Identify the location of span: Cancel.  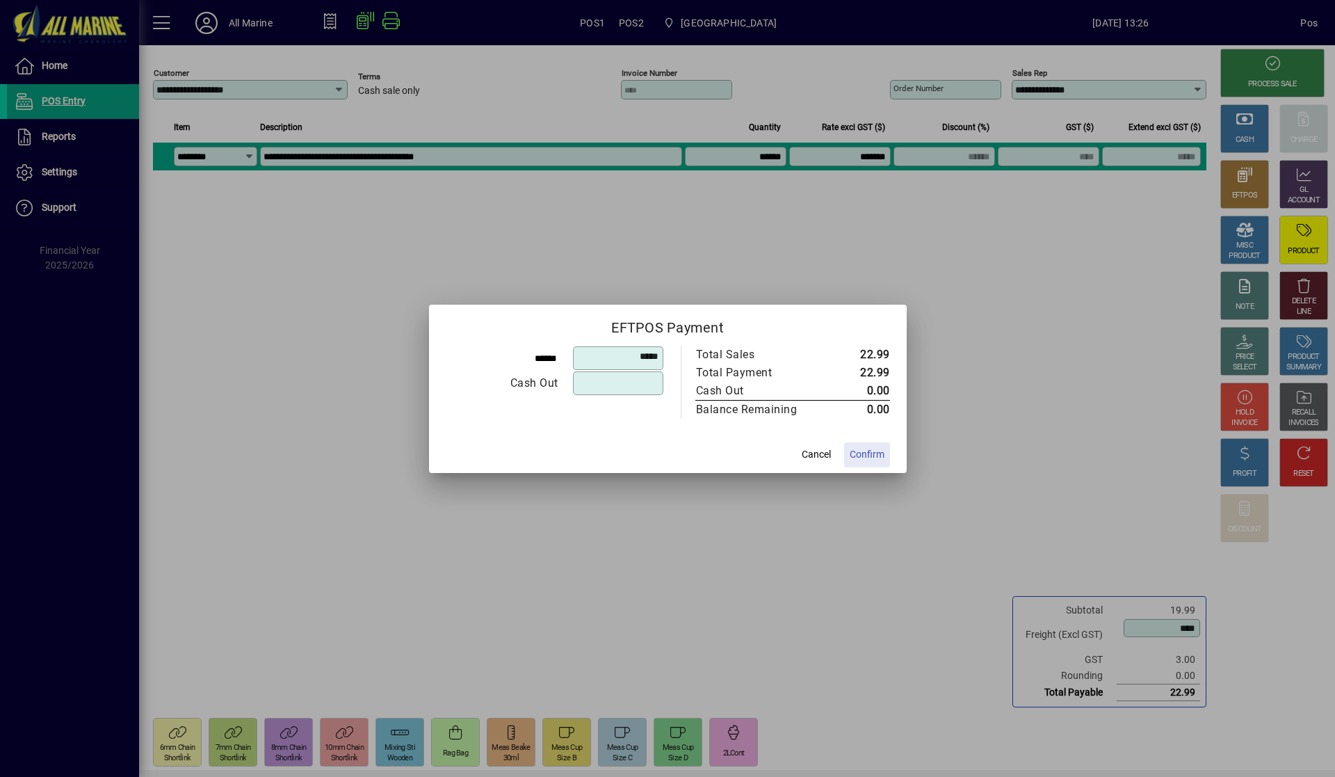
(816, 454).